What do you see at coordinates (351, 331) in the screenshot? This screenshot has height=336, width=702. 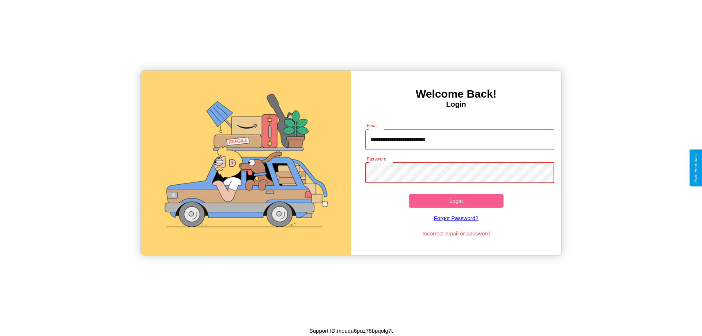 I see `p: Support ID: meuqu6puz78bpqolg7t` at bounding box center [351, 331].